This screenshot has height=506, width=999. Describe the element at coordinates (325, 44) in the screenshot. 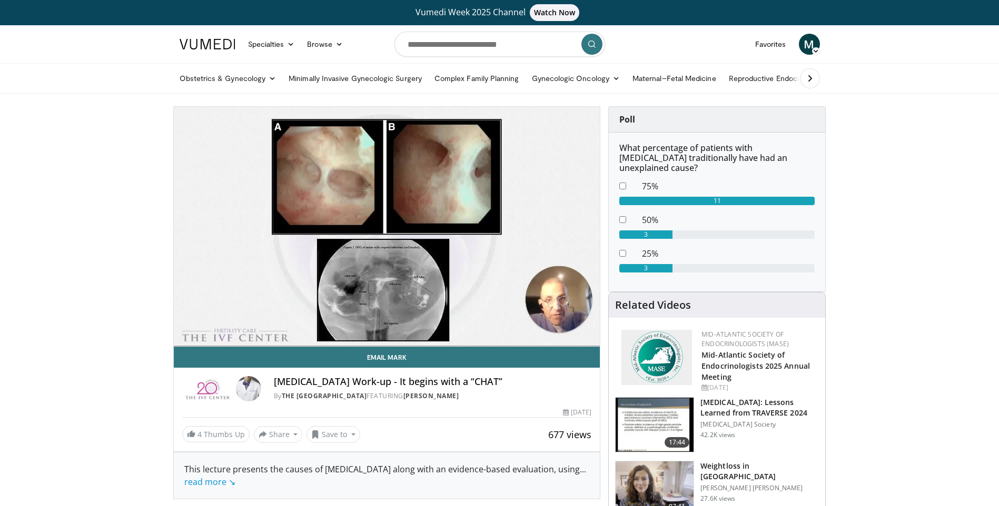

I see `a: Browse` at that location.